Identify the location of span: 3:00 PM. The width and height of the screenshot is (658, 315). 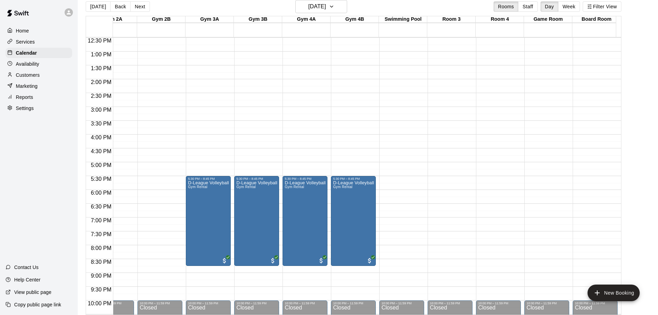
(101, 110).